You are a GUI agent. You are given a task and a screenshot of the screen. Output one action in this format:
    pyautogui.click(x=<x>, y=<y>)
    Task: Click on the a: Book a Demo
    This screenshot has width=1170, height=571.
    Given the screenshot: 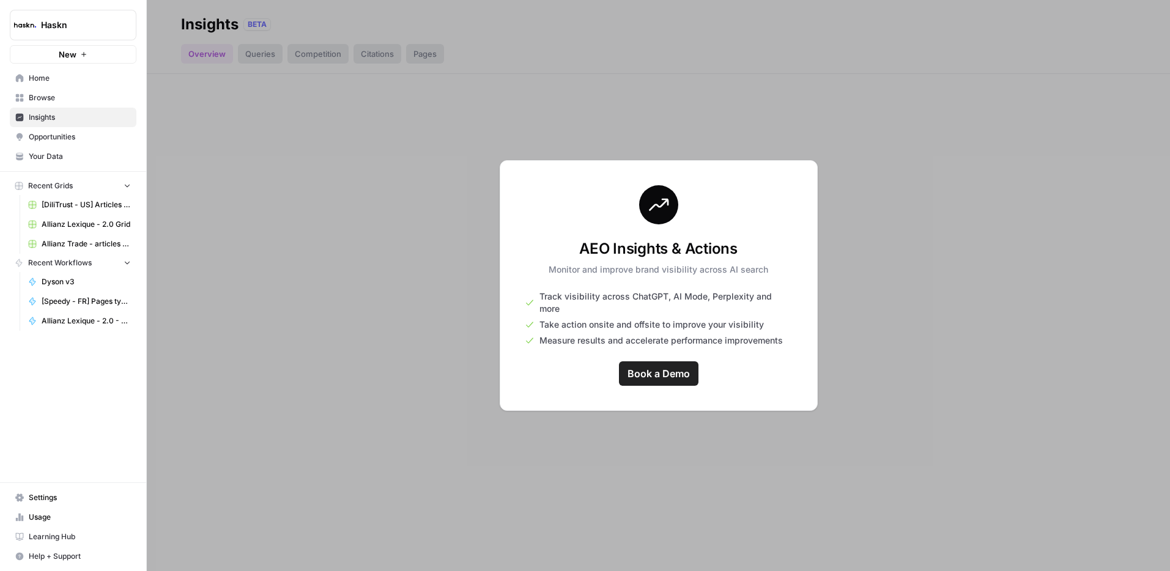 What is the action you would take?
    pyautogui.click(x=659, y=374)
    